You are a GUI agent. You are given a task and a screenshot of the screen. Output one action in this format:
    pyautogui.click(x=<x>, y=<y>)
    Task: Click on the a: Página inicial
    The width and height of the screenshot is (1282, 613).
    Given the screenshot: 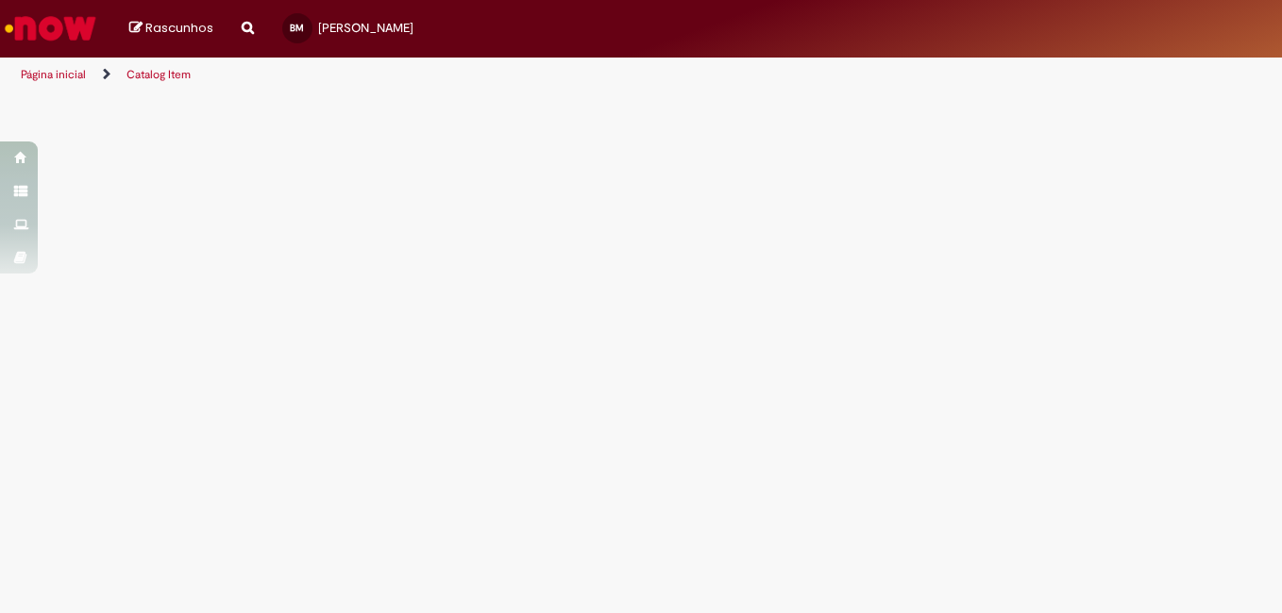 What is the action you would take?
    pyautogui.click(x=53, y=75)
    